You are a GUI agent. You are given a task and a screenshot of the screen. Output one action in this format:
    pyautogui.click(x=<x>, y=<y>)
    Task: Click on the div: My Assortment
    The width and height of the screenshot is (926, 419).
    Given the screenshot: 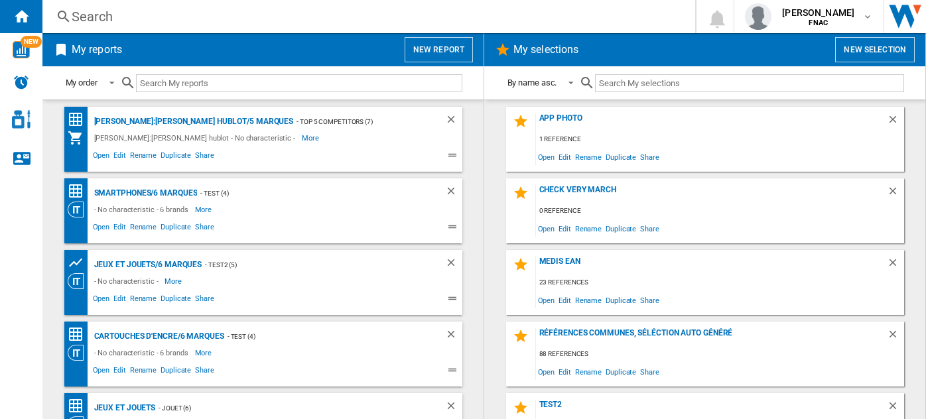 What is the action you would take?
    pyautogui.click(x=79, y=138)
    